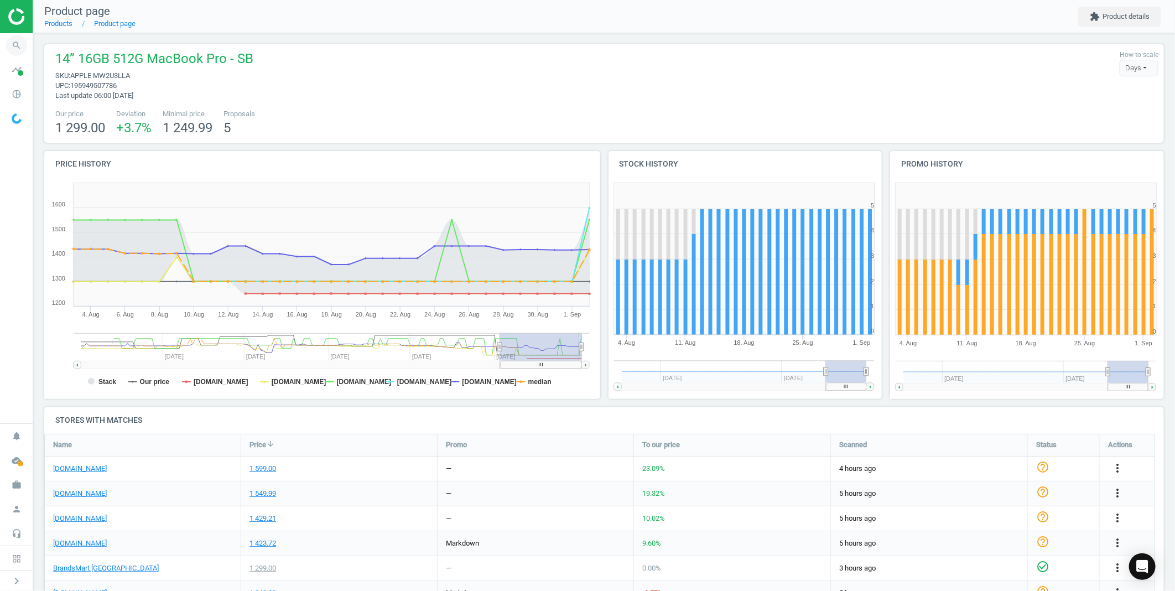 This screenshot has width=1175, height=591. What do you see at coordinates (17, 581) in the screenshot?
I see `button: chevron_right` at bounding box center [17, 581].